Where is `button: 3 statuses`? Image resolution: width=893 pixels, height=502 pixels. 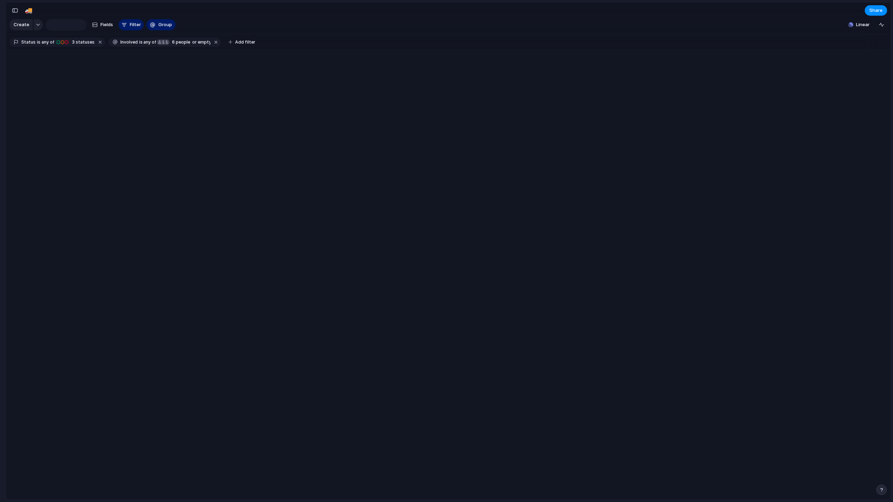 button: 3 statuses is located at coordinates (75, 42).